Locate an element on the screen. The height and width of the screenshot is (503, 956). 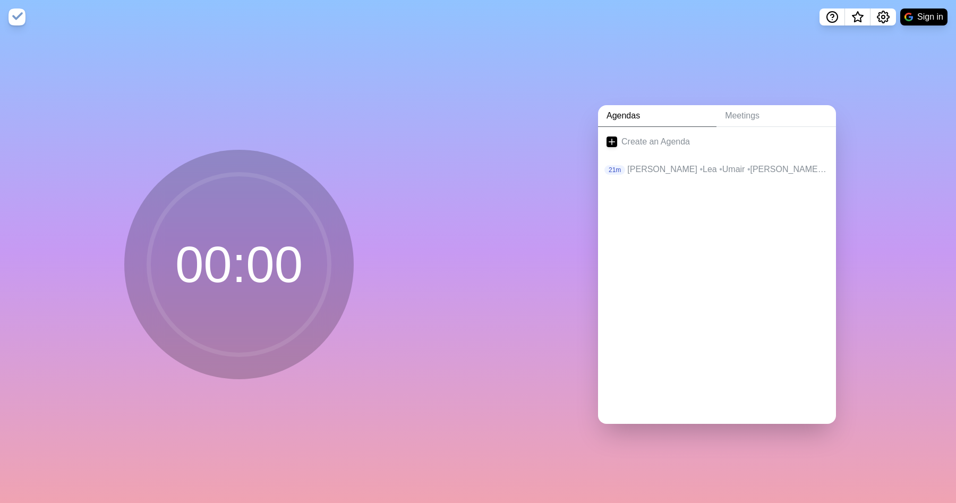
p: 21m is located at coordinates (615, 170).